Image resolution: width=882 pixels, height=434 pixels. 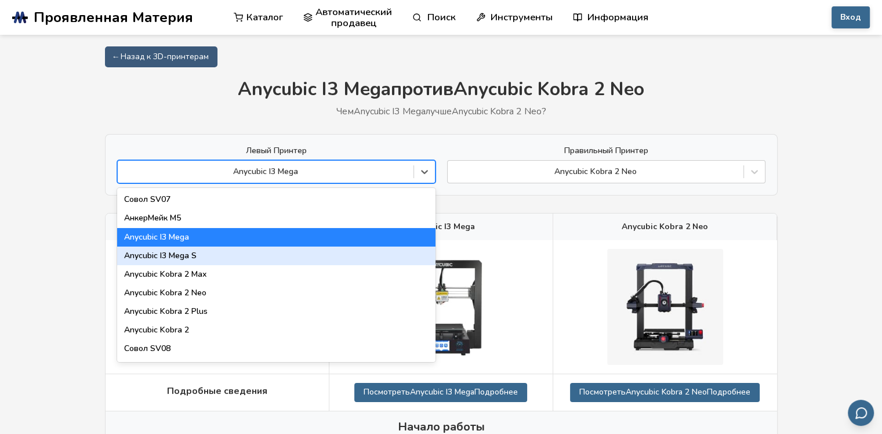 I want to click on div: Anycubic Kobra 2 Neo, so click(x=276, y=293).